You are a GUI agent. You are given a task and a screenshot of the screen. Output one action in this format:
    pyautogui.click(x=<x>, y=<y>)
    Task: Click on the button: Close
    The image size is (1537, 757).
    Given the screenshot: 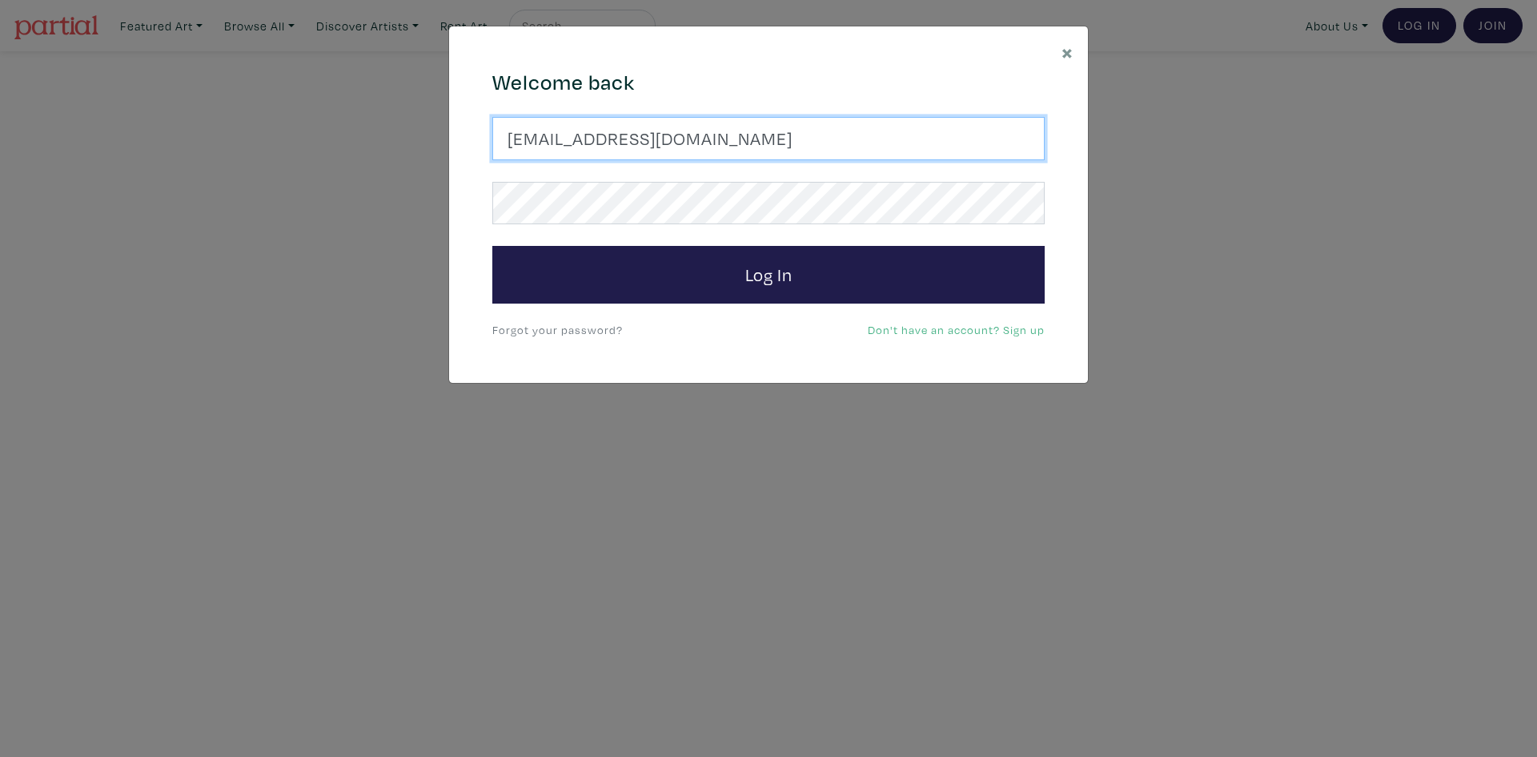 What is the action you would take?
    pyautogui.click(x=1067, y=51)
    